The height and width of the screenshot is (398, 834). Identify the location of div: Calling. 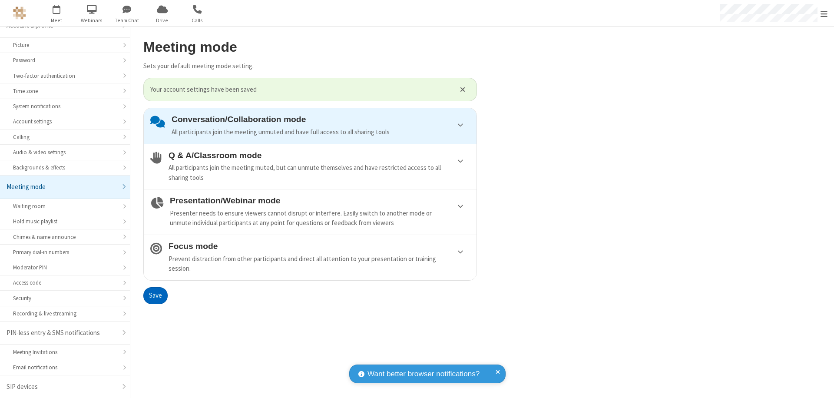
(65, 137).